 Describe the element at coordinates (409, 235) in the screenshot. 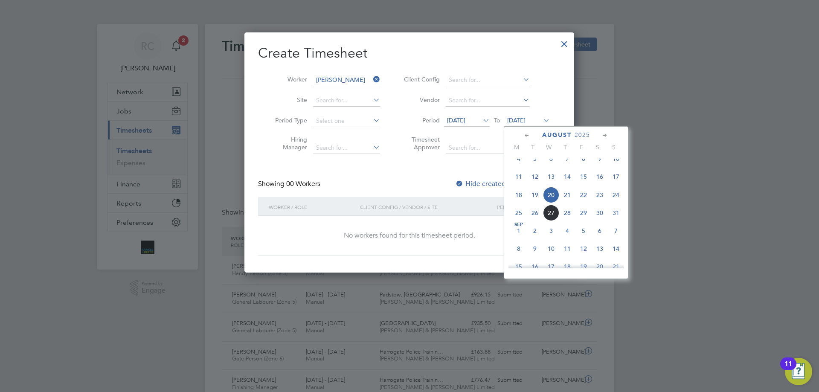

I see `div: No workers found for this timesheet period.` at that location.